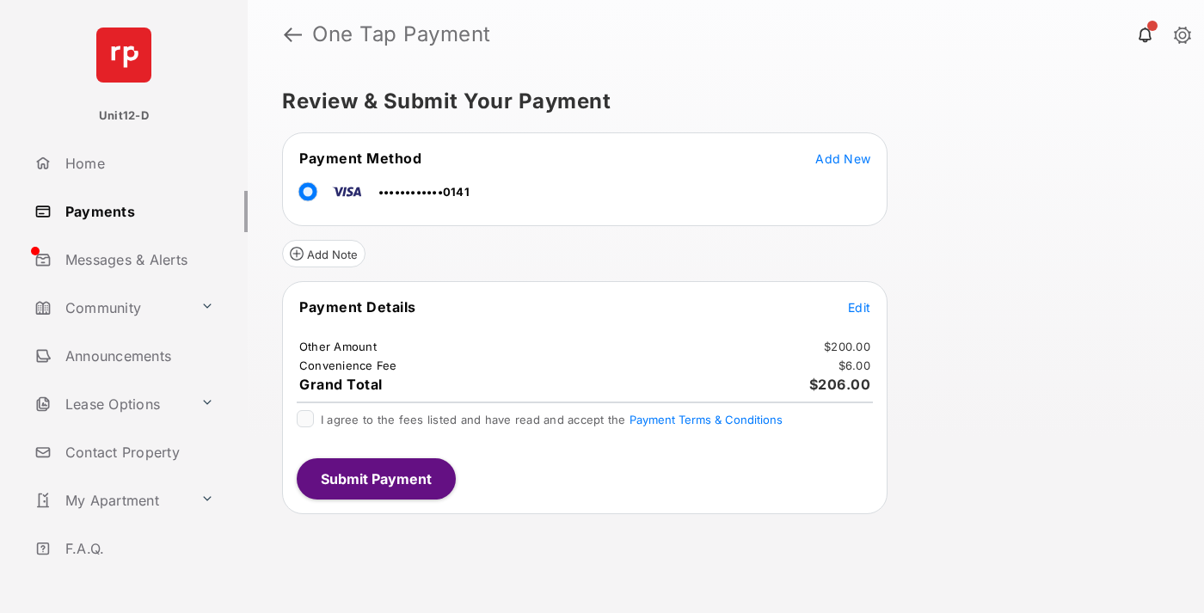 The width and height of the screenshot is (1204, 613). I want to click on td: $6.00, so click(854, 366).